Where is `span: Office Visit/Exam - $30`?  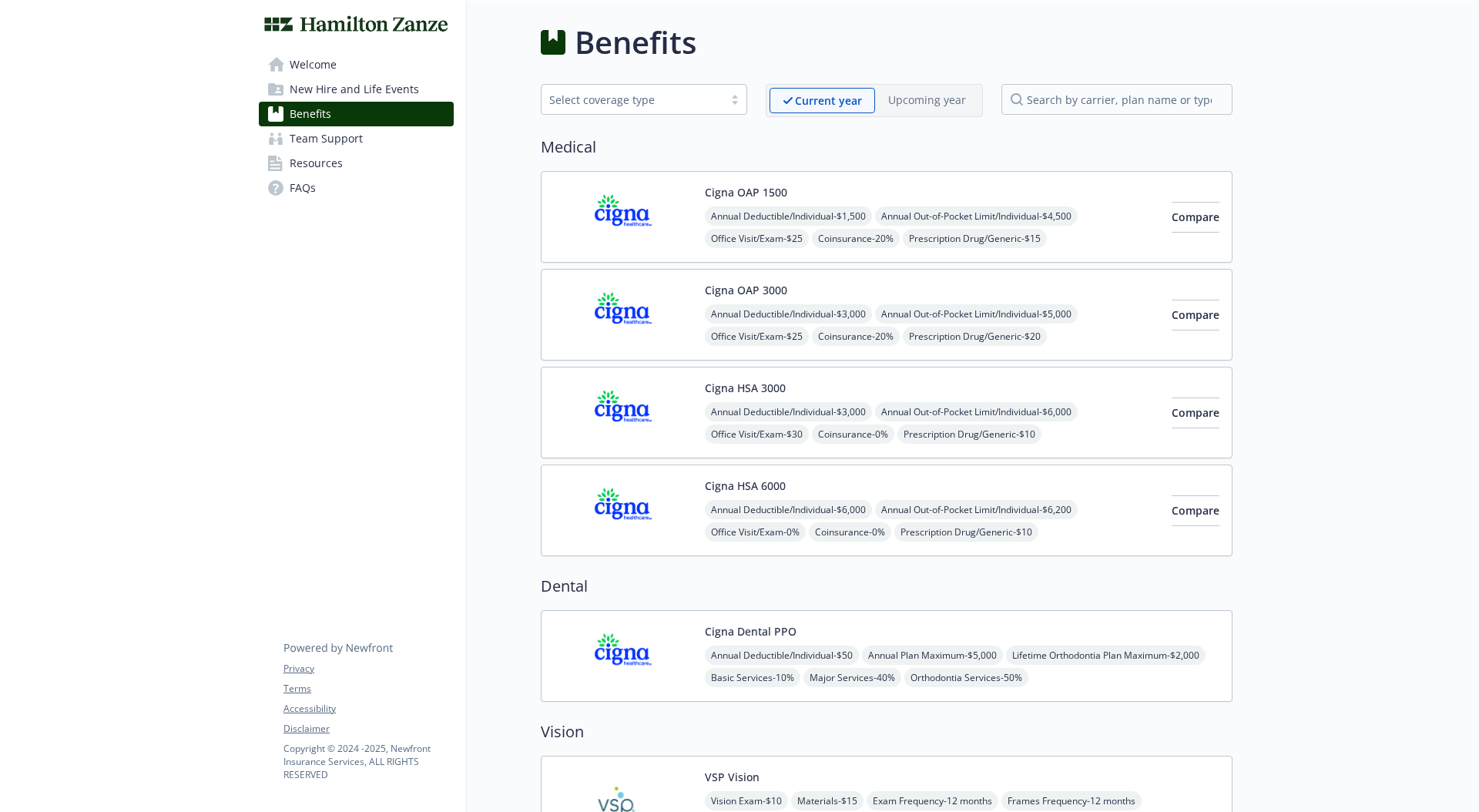 span: Office Visit/Exam - $30 is located at coordinates (756, 433).